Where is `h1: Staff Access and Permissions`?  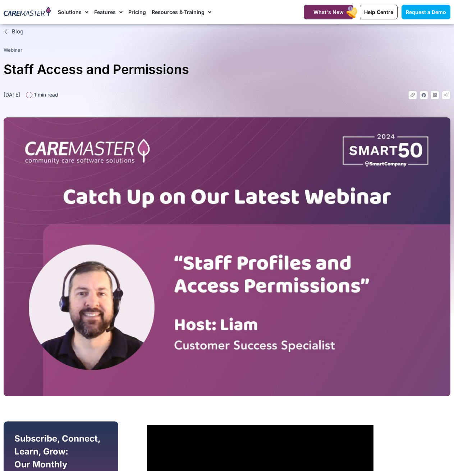 h1: Staff Access and Permissions is located at coordinates (227, 69).